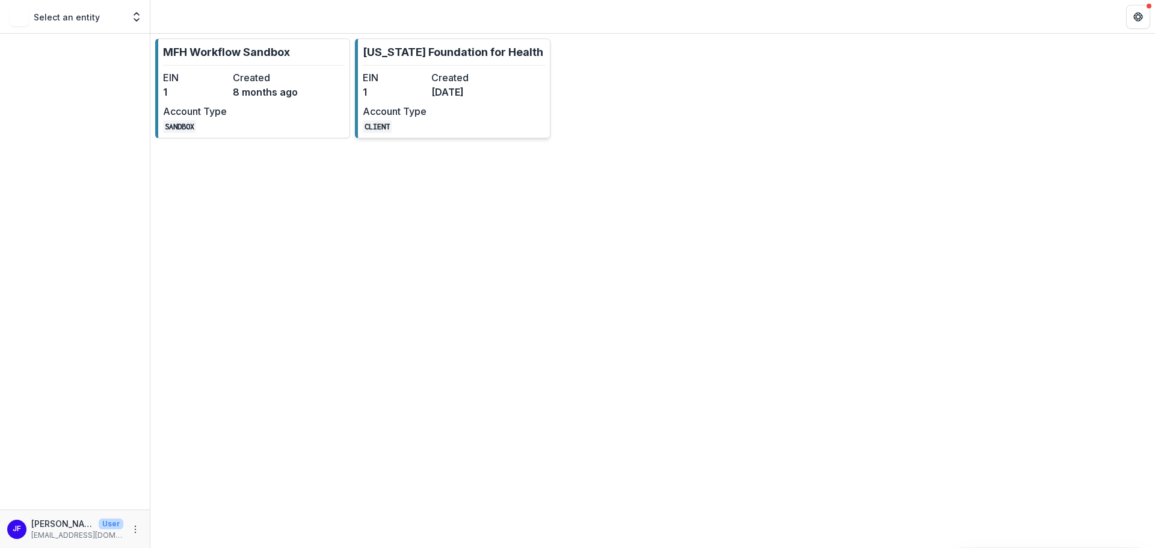 The image size is (1155, 548). What do you see at coordinates (226, 52) in the screenshot?
I see `p: MFH Workflow Sandbox` at bounding box center [226, 52].